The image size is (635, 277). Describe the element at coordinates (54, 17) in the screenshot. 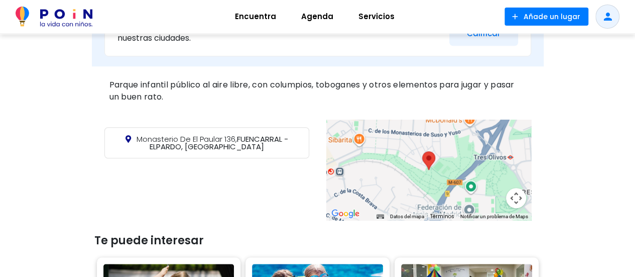

I see `img: POiN` at that location.